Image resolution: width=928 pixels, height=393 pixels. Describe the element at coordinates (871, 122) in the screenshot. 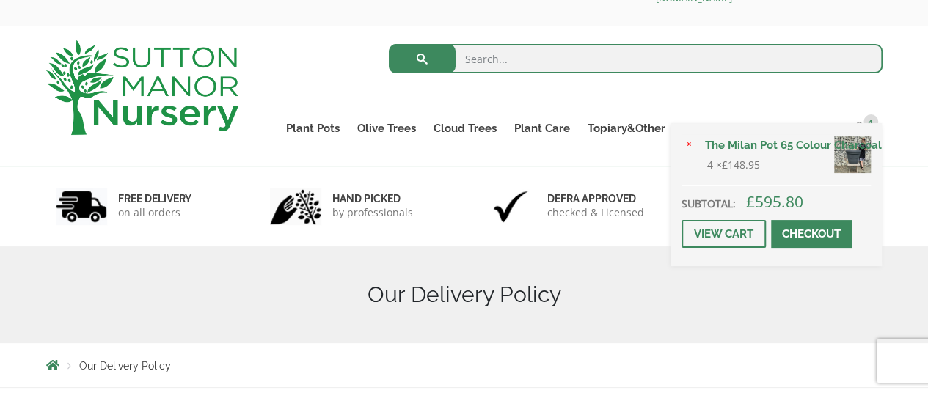

I see `span: 4` at that location.